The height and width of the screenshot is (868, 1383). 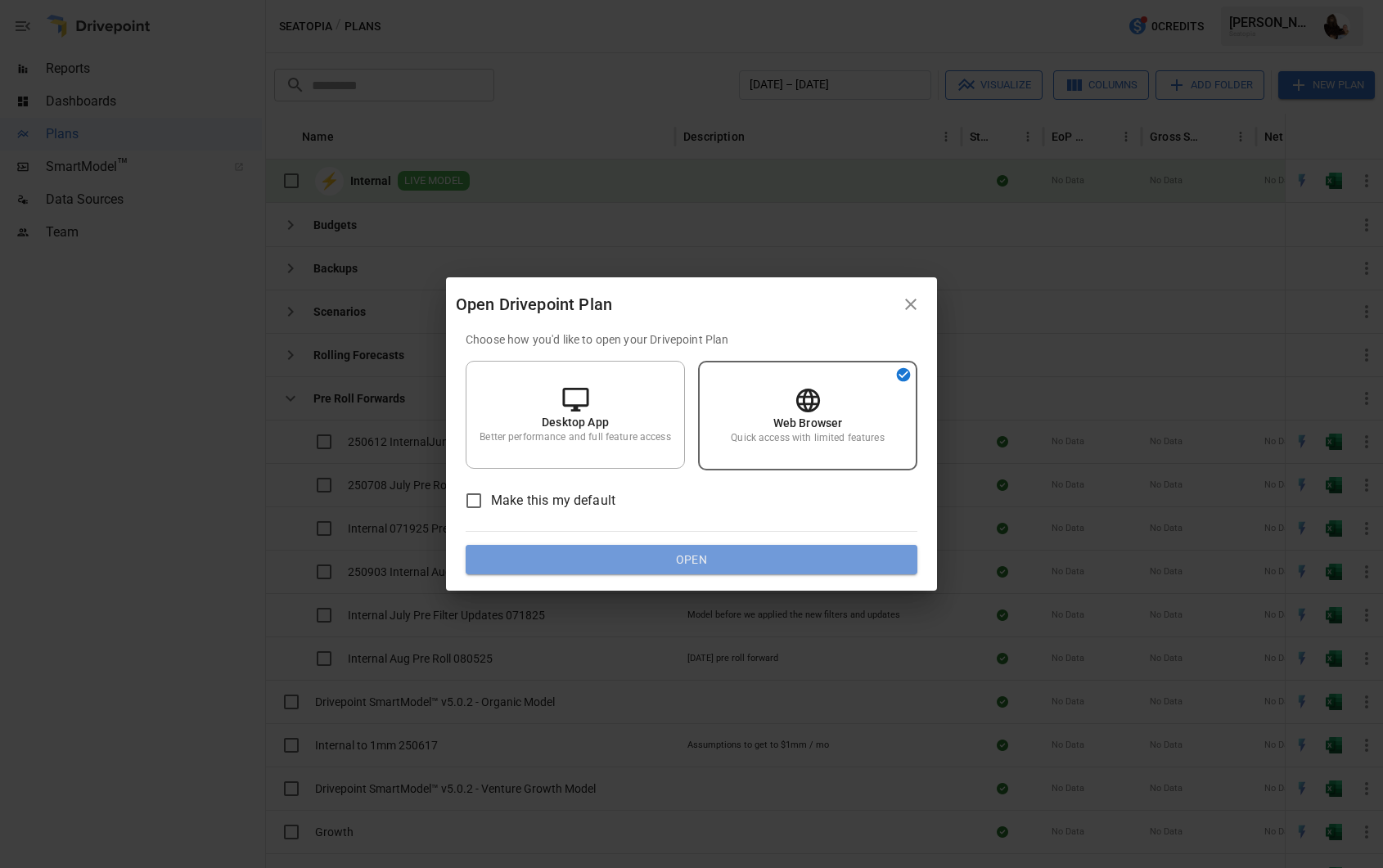 I want to click on p: Desktop App, so click(x=575, y=422).